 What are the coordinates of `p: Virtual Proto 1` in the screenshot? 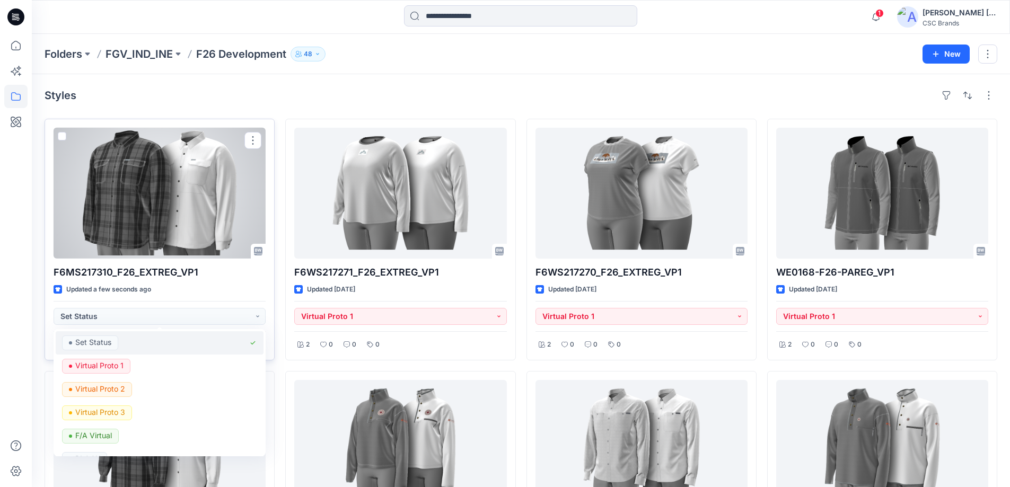 It's located at (99, 366).